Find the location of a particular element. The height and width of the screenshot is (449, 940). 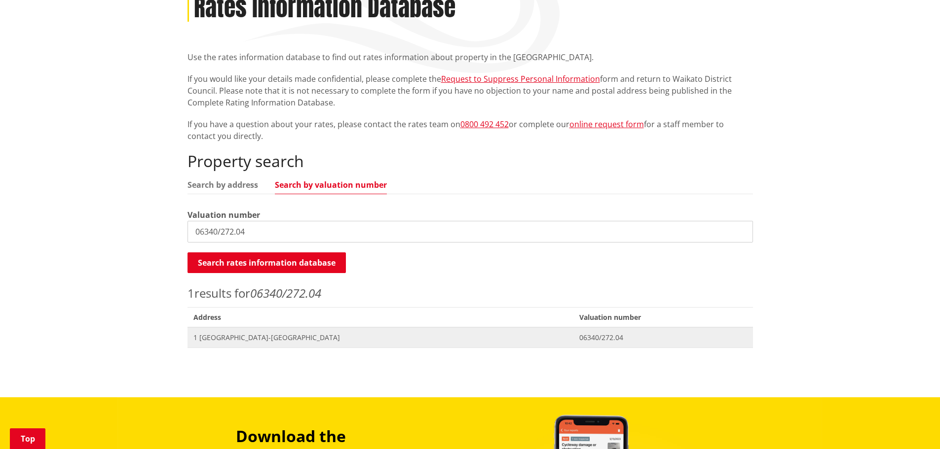

a: Search by address is located at coordinates (222, 185).